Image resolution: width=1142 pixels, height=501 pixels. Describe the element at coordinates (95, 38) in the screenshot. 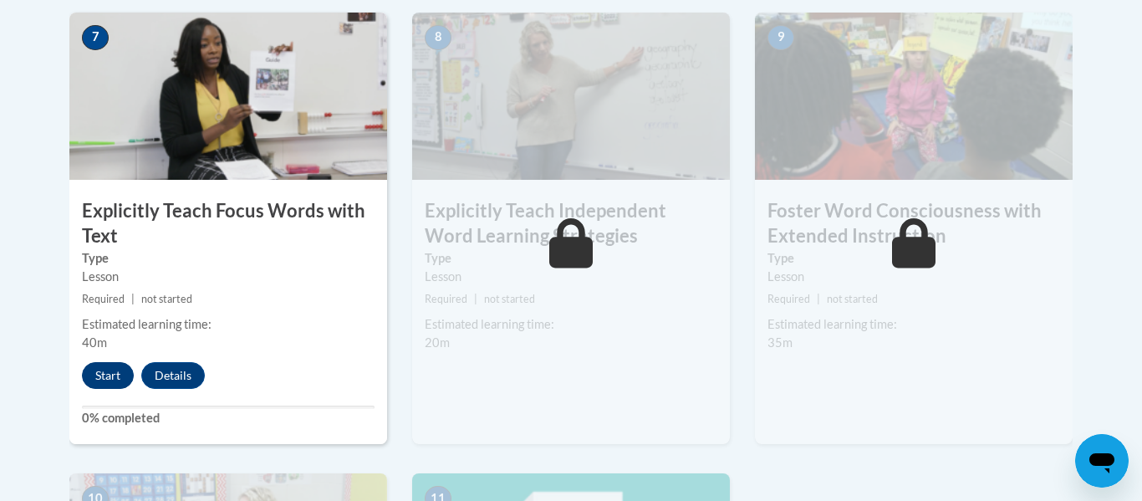

I see `span: 7` at that location.